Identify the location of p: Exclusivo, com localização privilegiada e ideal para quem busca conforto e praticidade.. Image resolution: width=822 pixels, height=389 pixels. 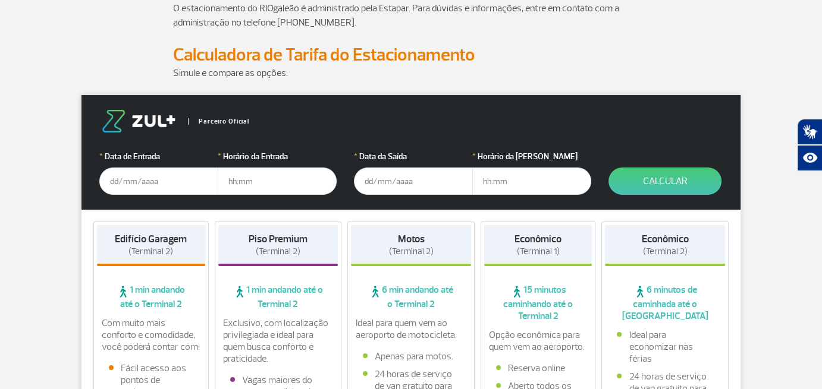
(278, 341).